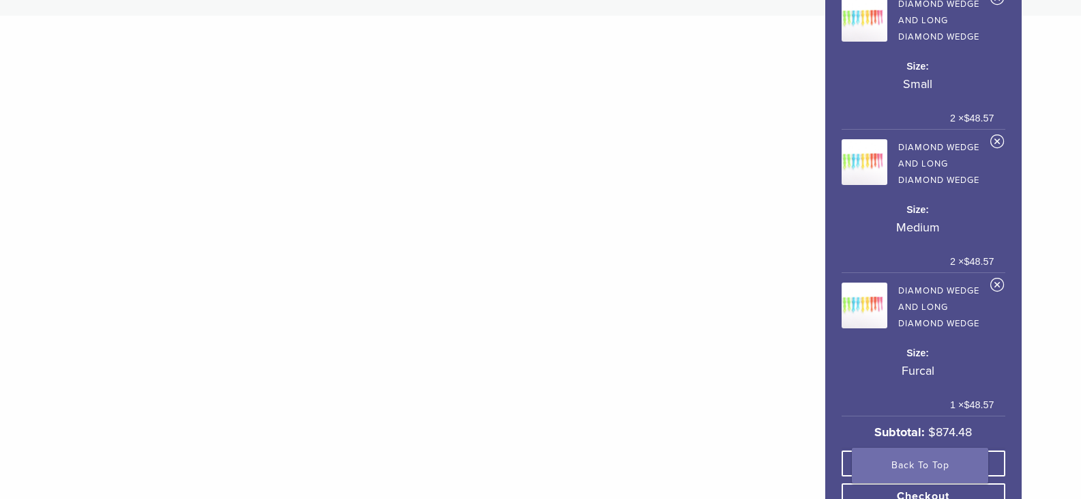 The image size is (1081, 499). I want to click on bdi: 874.48, so click(950, 432).